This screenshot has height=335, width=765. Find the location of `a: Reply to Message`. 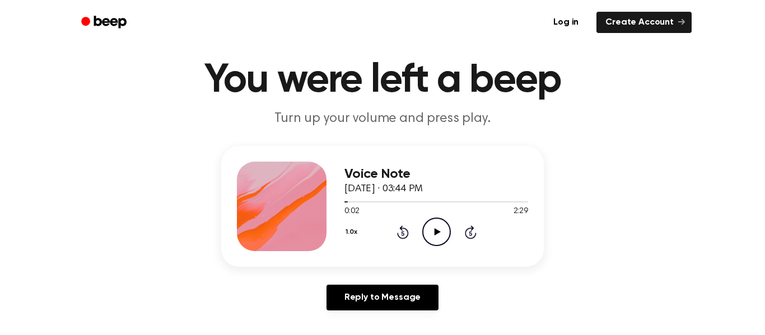

a: Reply to Message is located at coordinates (383, 298).